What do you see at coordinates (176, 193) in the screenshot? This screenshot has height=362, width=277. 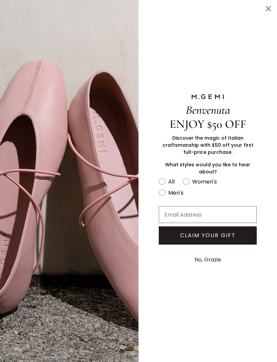 I see `div: Men's` at bounding box center [176, 193].